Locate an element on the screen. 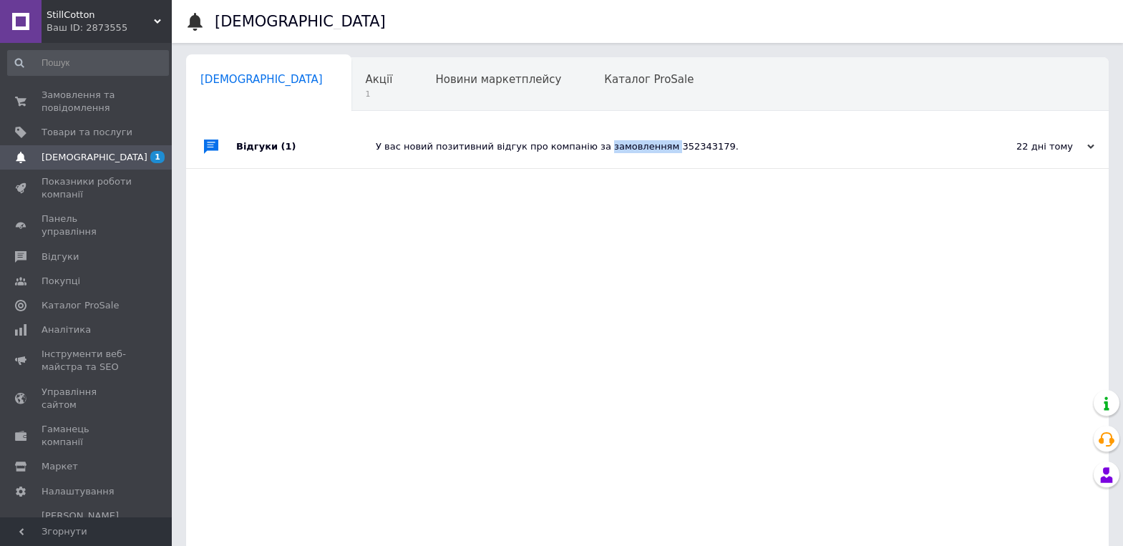 The image size is (1123, 546). span: Налаштування is located at coordinates (78, 492).